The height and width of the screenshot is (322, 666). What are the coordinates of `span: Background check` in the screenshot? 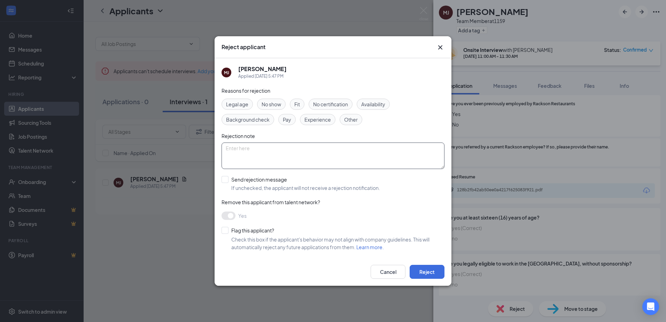 It's located at (248, 120).